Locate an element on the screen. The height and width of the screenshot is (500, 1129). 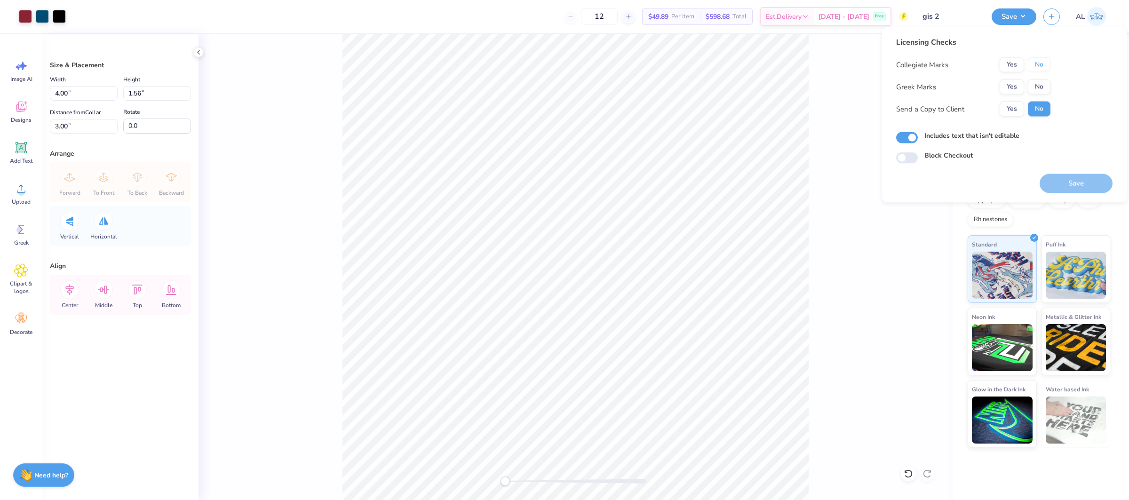
div: Collegiate Marks is located at coordinates (922, 64).